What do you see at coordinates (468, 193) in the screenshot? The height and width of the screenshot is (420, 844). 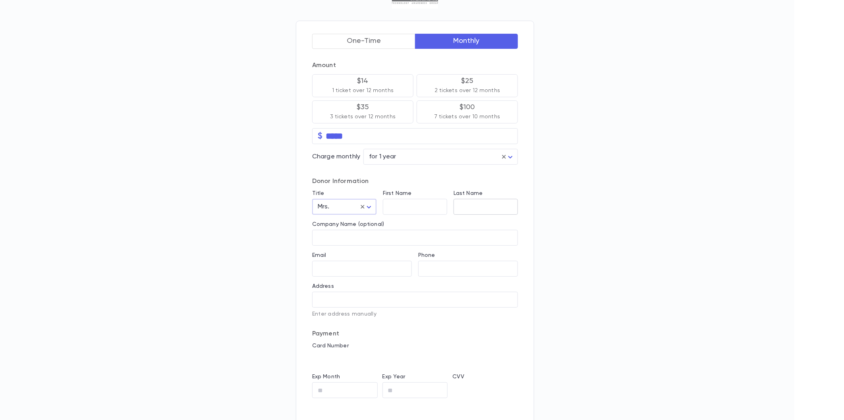 I see `label: Last Name` at bounding box center [468, 193].